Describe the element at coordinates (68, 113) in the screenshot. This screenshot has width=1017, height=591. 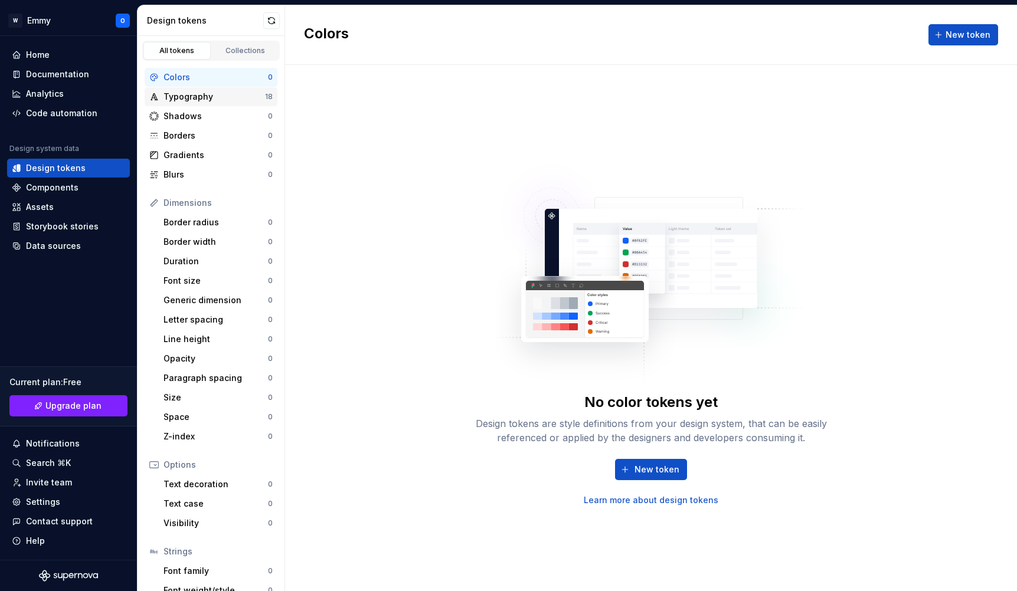
I see `a: Code automation` at that location.